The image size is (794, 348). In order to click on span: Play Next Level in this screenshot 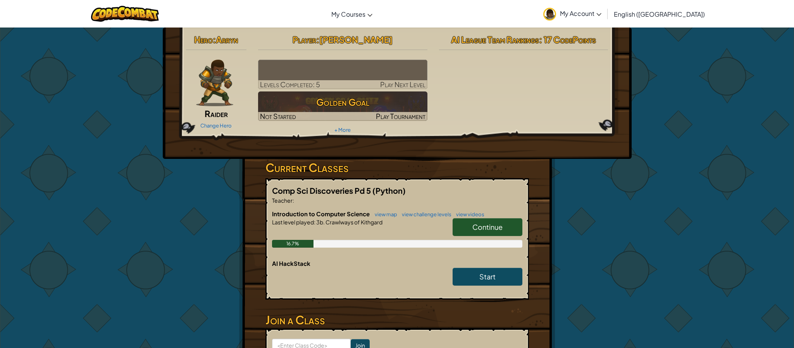, I will do `click(403, 84)`.